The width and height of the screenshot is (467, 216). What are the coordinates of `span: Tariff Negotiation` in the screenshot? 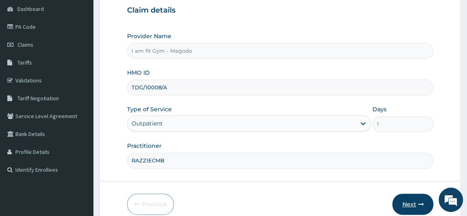 It's located at (38, 98).